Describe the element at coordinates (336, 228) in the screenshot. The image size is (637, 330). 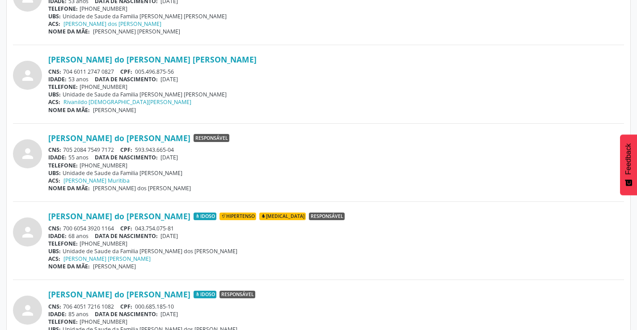
I see `div: 700 6054 3920 1164` at that location.